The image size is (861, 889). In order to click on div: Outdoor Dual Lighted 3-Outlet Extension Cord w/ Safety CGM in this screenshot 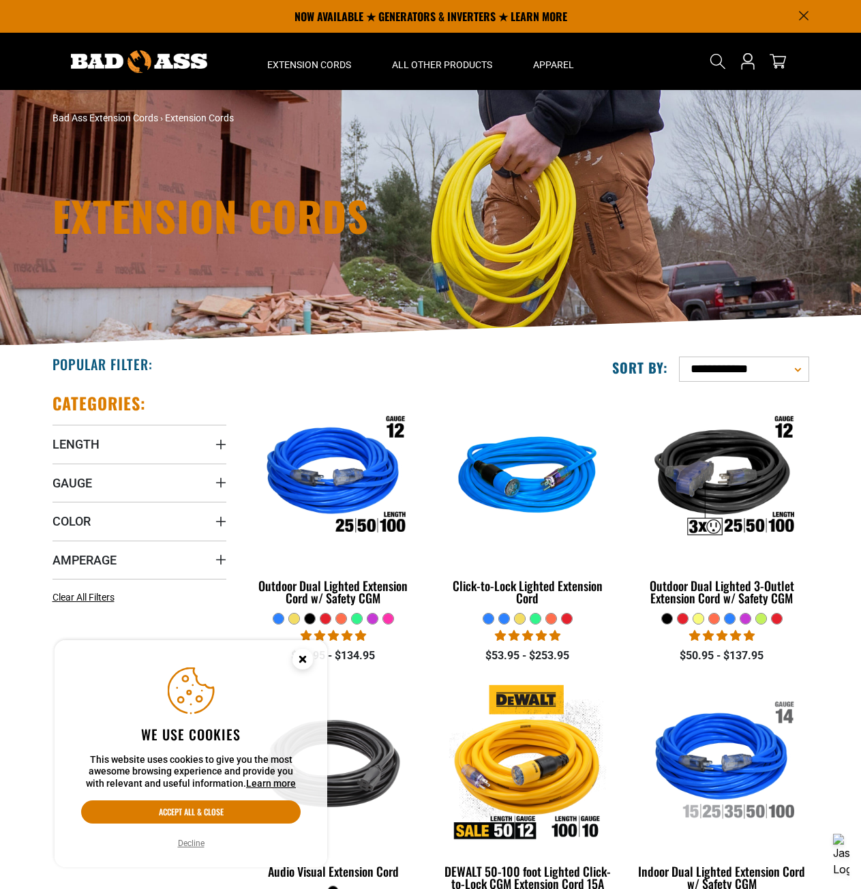, I will do `click(721, 591)`.